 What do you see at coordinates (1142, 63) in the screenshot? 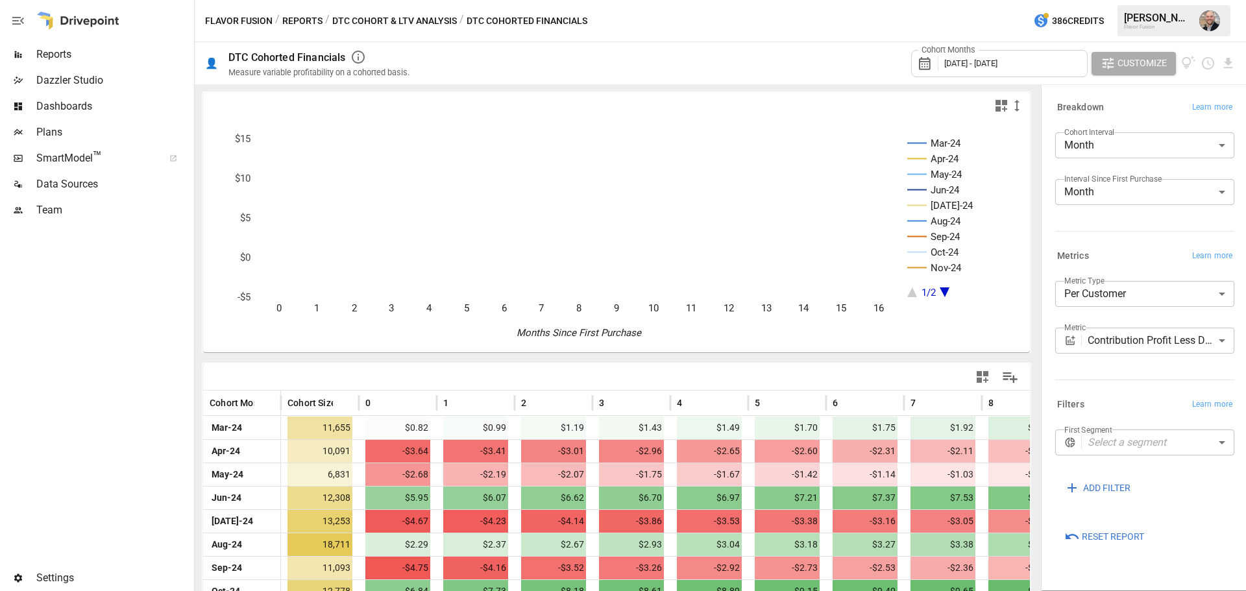
I see `span: Customize` at bounding box center [1142, 63].